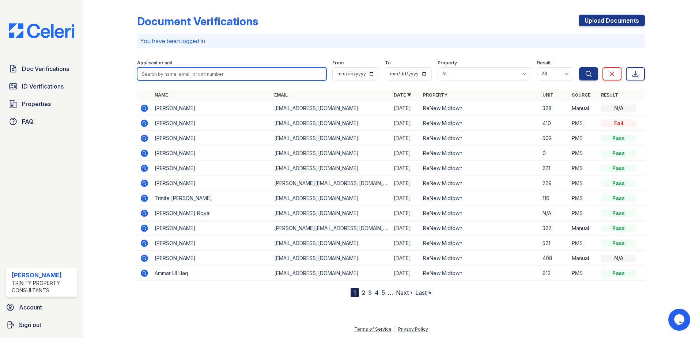  What do you see at coordinates (41, 69) in the screenshot?
I see `a: Doc Verifications` at bounding box center [41, 69].